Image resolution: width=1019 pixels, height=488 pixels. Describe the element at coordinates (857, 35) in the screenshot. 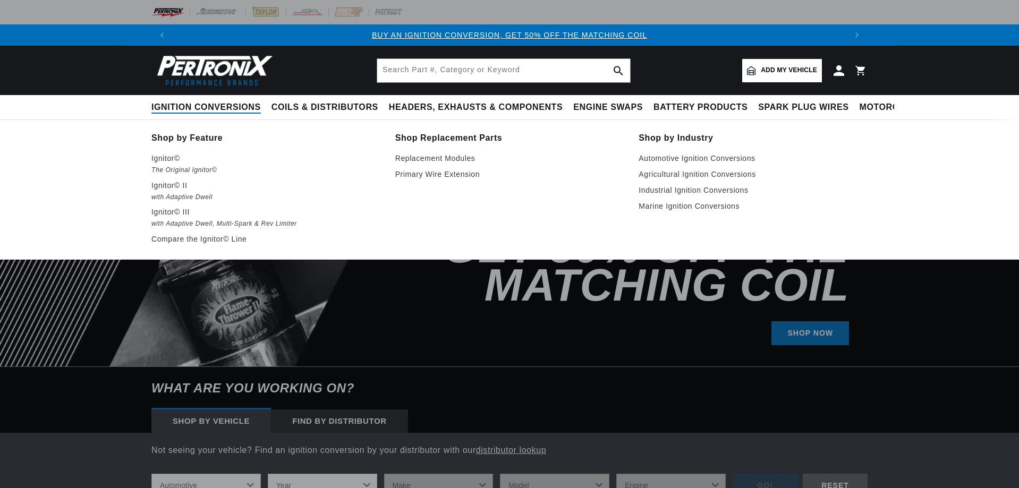

I see `button: Translation missing: en.sections.announcements.next_announcement` at that location.